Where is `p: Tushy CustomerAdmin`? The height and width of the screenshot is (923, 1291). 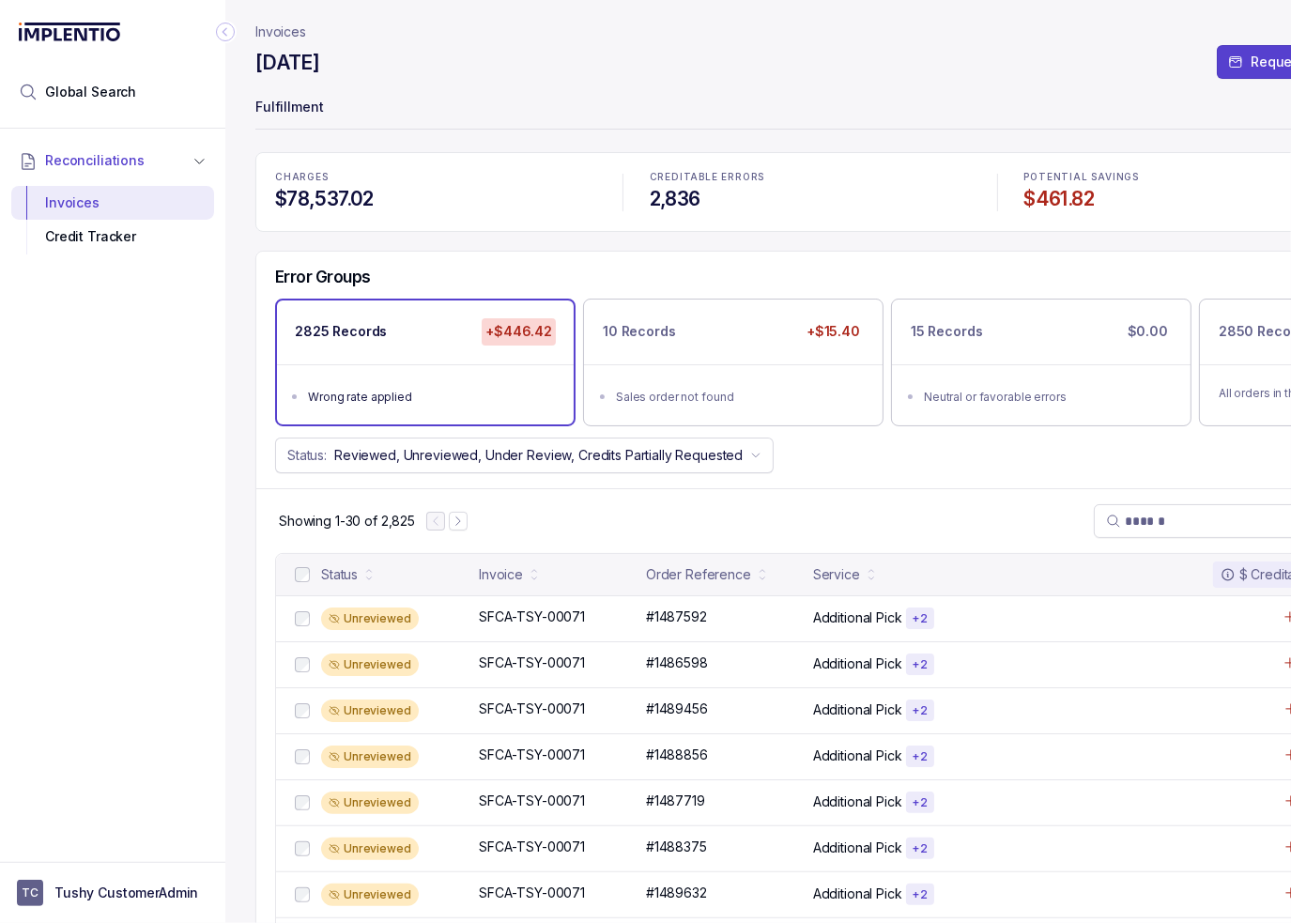 p: Tushy CustomerAdmin is located at coordinates (126, 893).